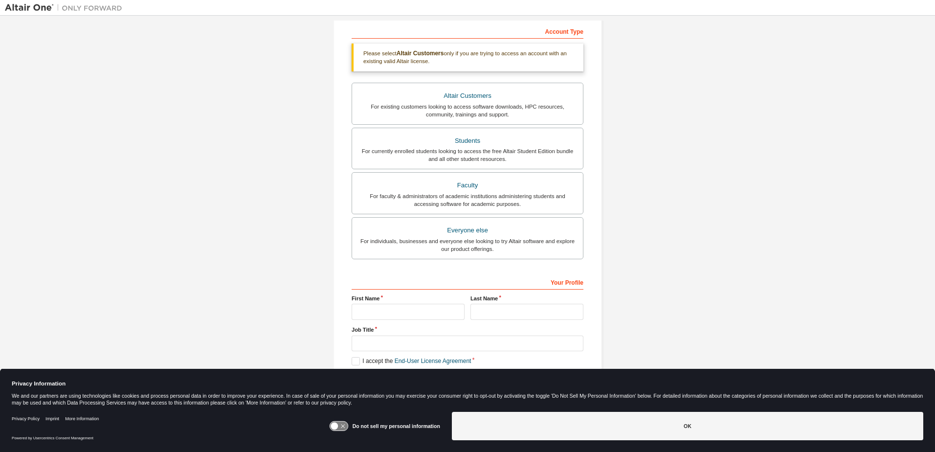 The width and height of the screenshot is (935, 452). I want to click on label: Last Name, so click(527, 298).